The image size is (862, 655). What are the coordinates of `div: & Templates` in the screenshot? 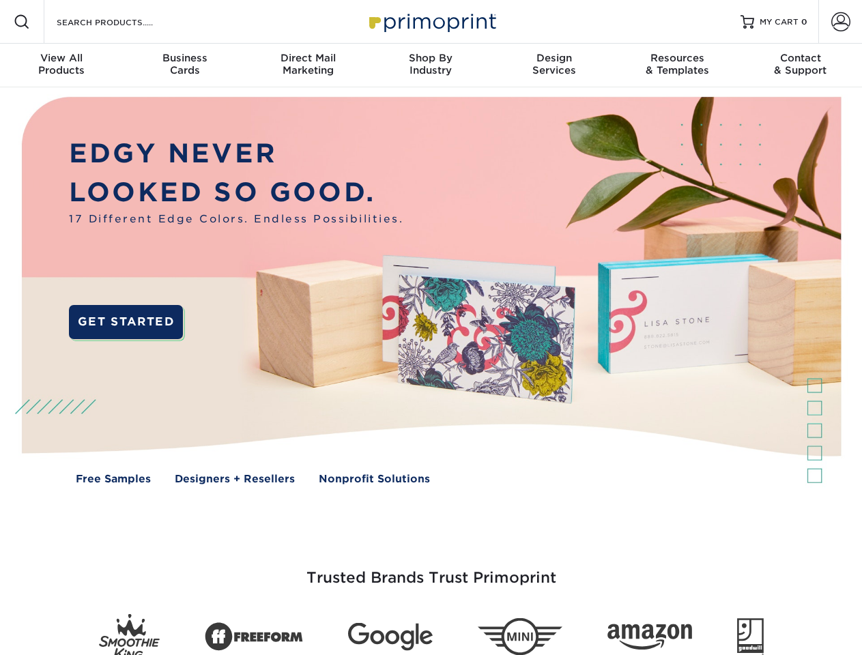 It's located at (677, 64).